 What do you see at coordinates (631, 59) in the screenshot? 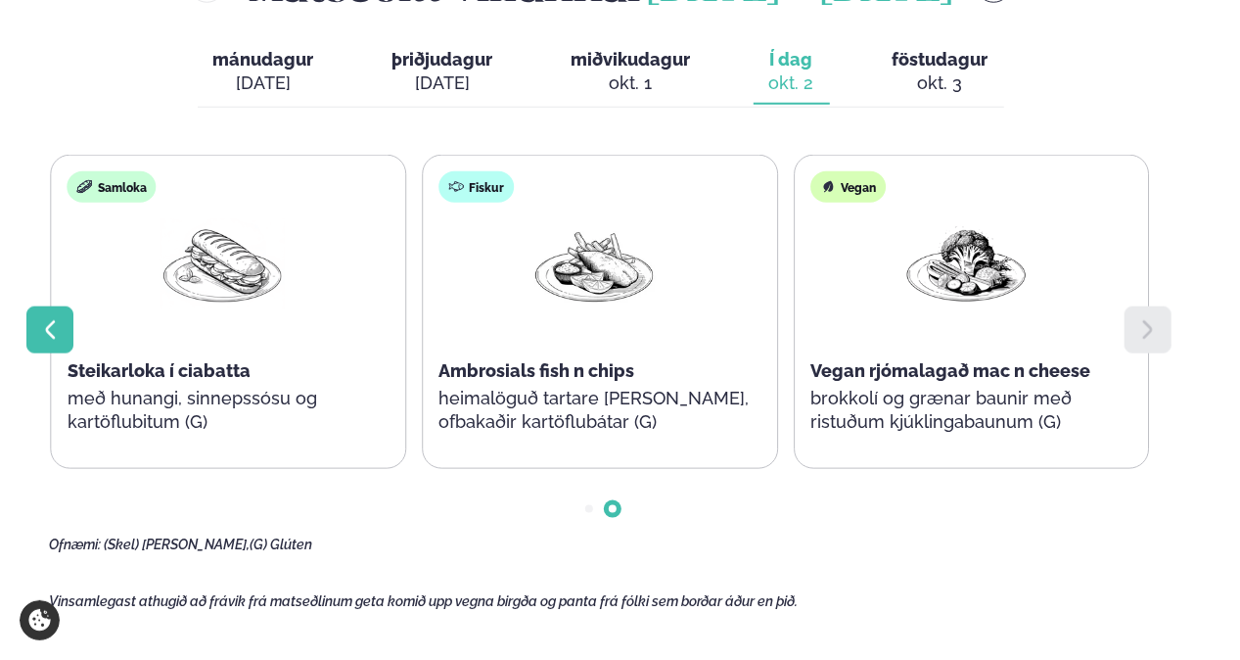
I see `span: miðvikudagur` at bounding box center [631, 59].